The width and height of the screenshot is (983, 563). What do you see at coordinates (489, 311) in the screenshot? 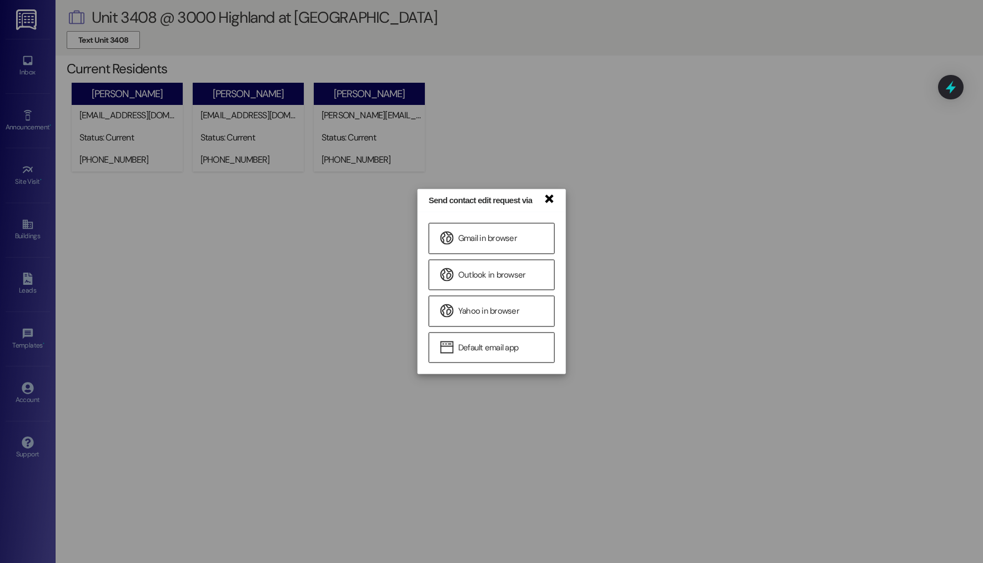
I see `span: Yahoo in browser` at bounding box center [489, 311].